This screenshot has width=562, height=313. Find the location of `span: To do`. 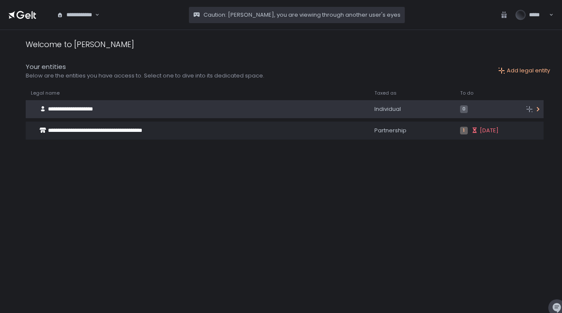

span: To do is located at coordinates (467, 93).